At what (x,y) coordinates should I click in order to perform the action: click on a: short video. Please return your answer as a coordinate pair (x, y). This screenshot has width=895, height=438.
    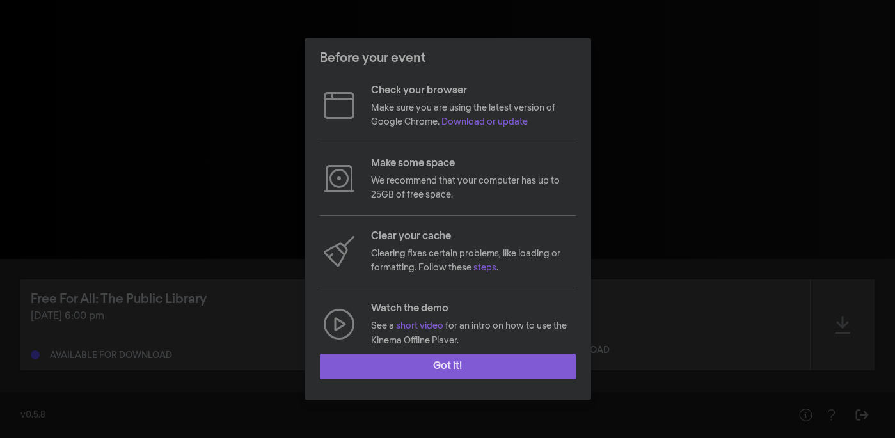
    Looking at the image, I should click on (420, 326).